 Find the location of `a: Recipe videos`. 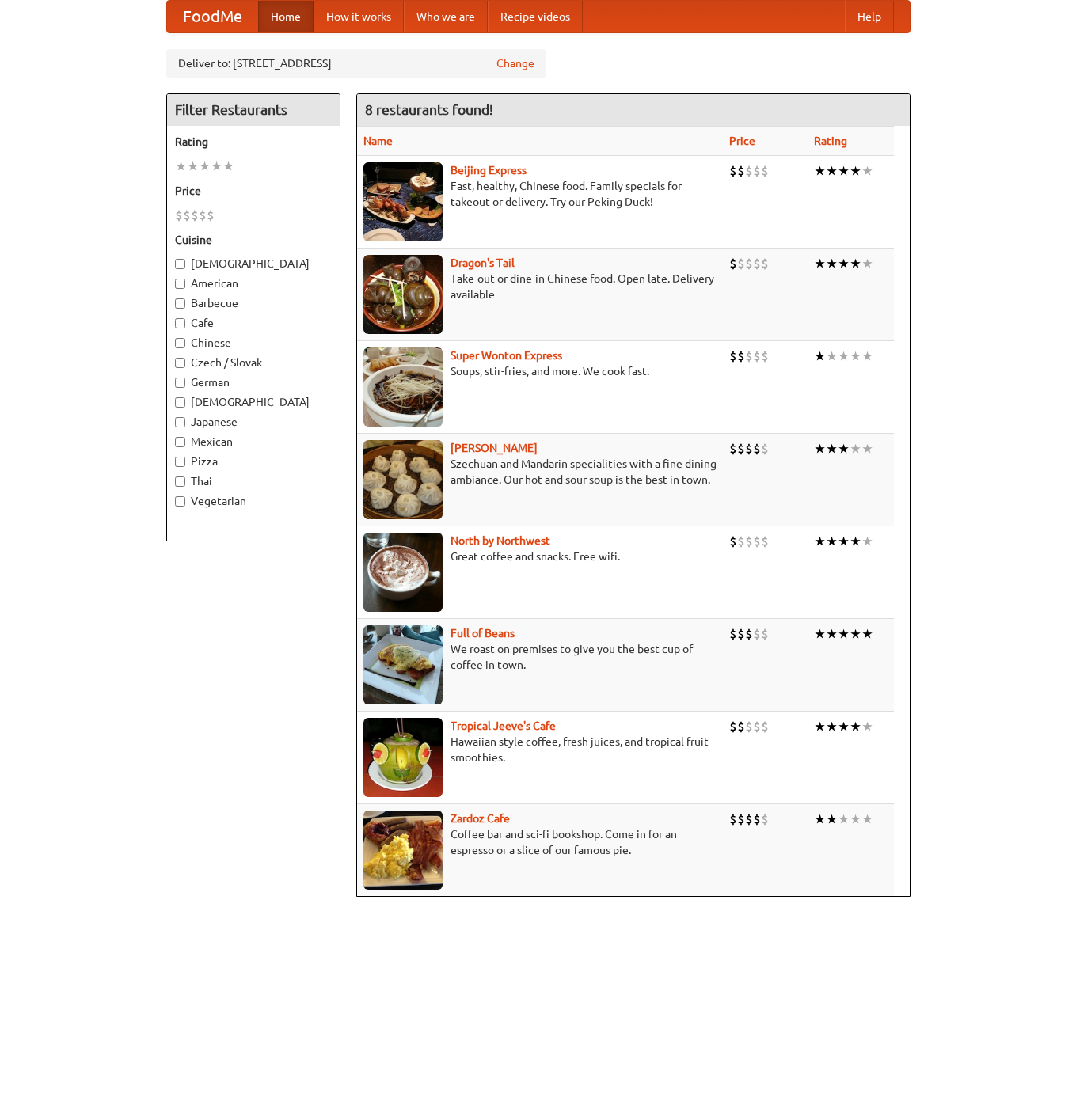

a: Recipe videos is located at coordinates (535, 17).